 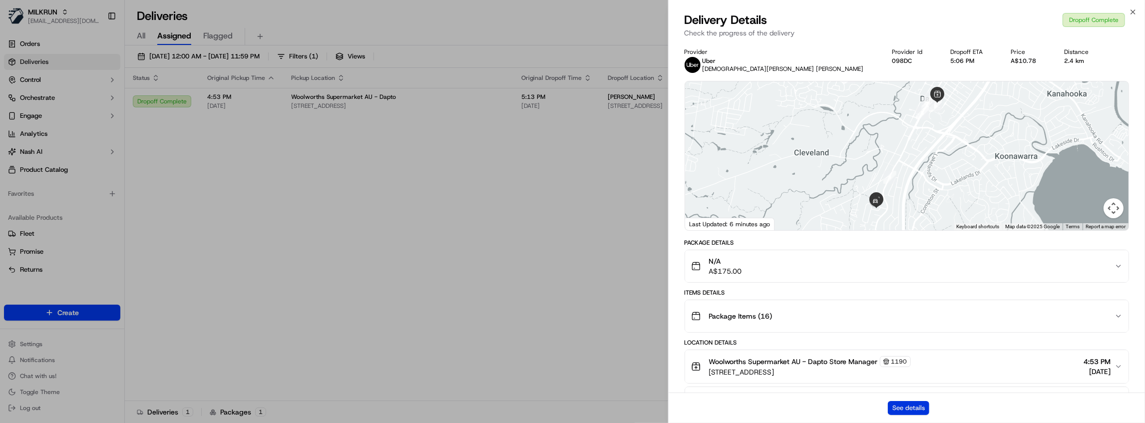 What do you see at coordinates (922, 113) in the screenshot?
I see `div: 8` at bounding box center [922, 113].